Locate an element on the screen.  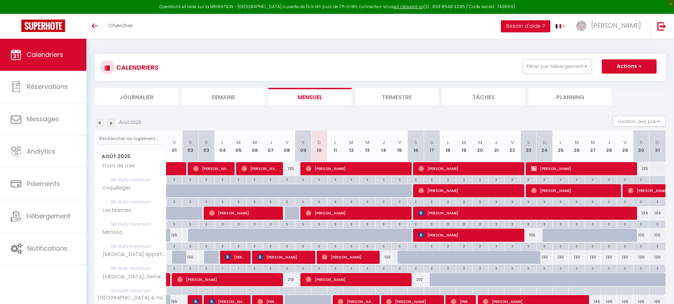
th: 23 is located at coordinates (529, 146).